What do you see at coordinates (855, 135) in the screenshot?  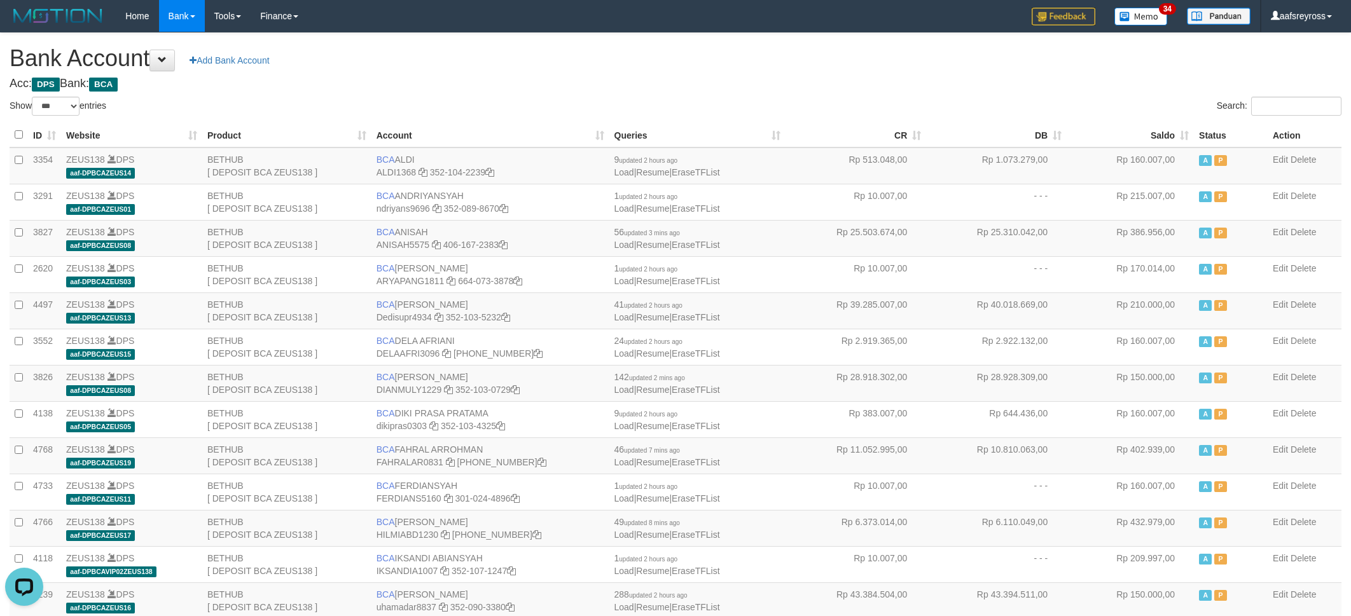 I see `th: CR: activate to sort column ascending` at bounding box center [855, 135].